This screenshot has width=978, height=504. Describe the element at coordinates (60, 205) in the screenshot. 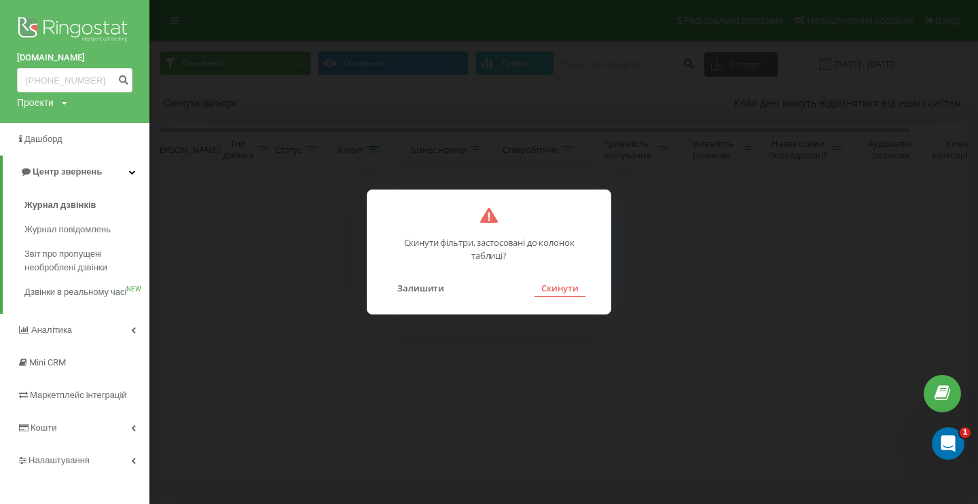

I see `span: Журнал дзвінків` at that location.